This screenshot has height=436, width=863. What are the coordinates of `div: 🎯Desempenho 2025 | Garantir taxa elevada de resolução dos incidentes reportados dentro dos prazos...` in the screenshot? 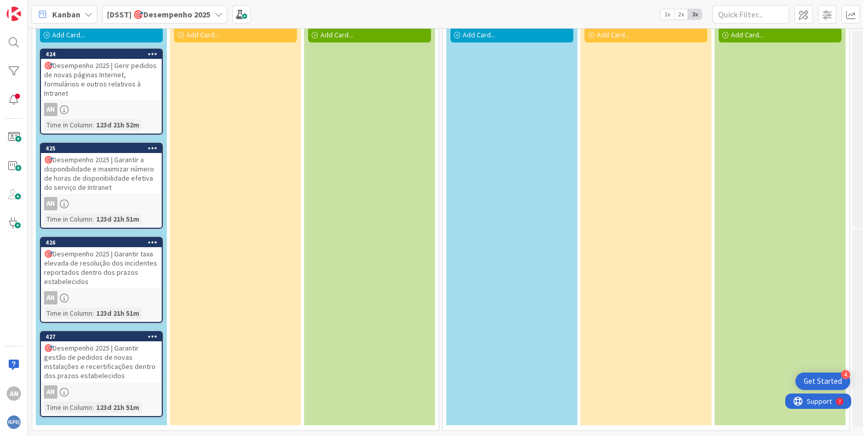 It's located at (101, 268).